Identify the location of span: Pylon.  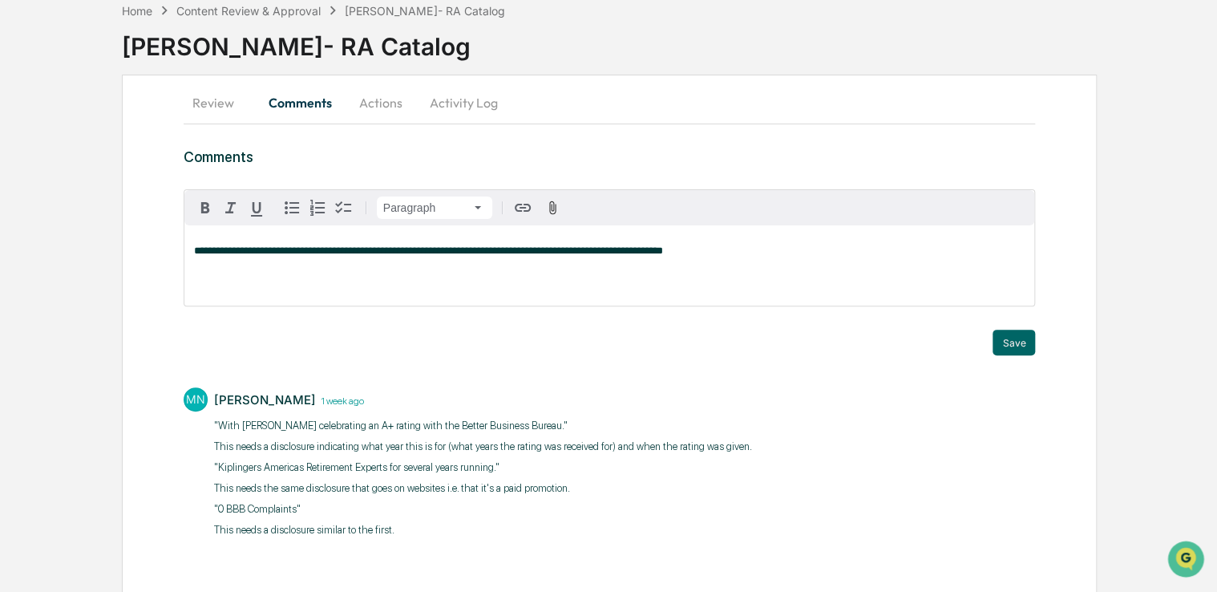
(176, 277).